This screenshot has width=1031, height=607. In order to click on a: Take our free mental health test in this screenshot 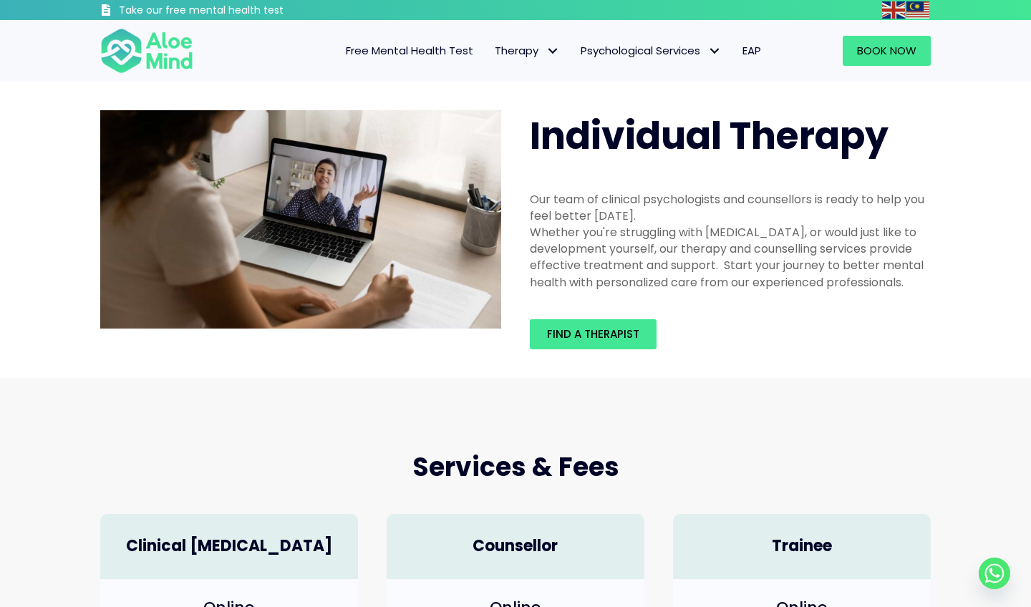, I will do `click(230, 11)`.